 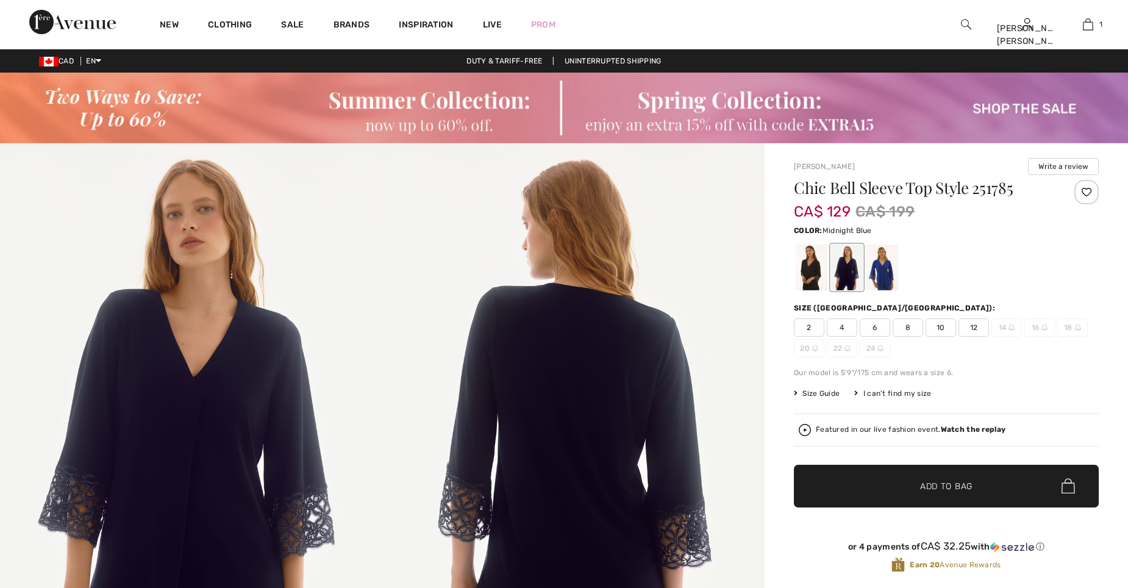 What do you see at coordinates (893, 393) in the screenshot?
I see `div: I can't find my size` at bounding box center [893, 393].